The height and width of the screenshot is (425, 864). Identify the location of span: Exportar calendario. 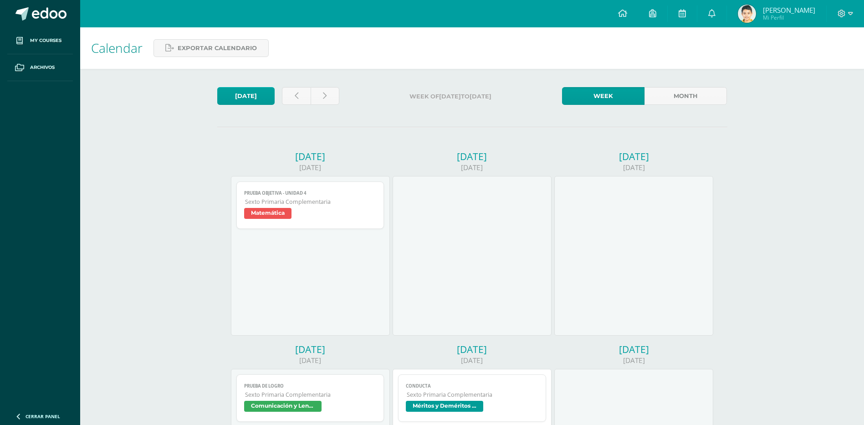
(217, 48).